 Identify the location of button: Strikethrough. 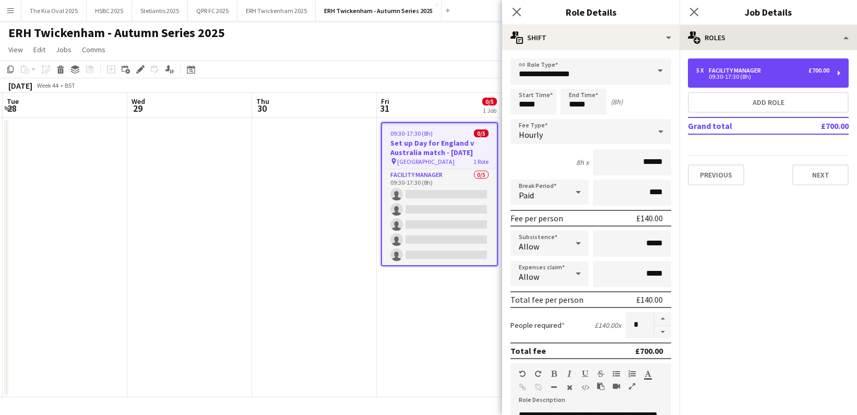
(601, 374).